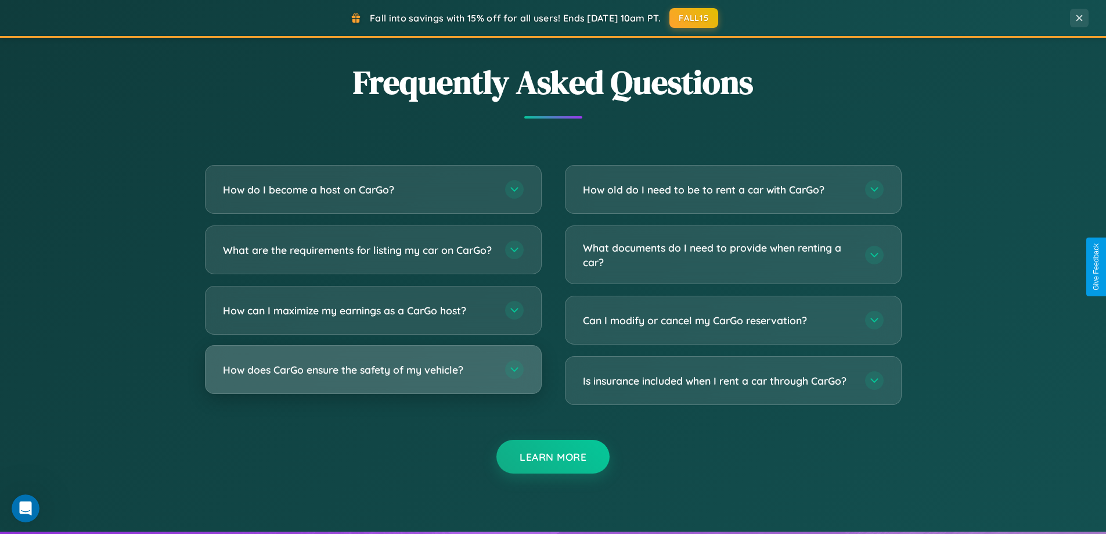 This screenshot has width=1106, height=534. Describe the element at coordinates (718, 189) in the screenshot. I see `h3: How old do I need to be to rent a car with CarGo?` at that location.